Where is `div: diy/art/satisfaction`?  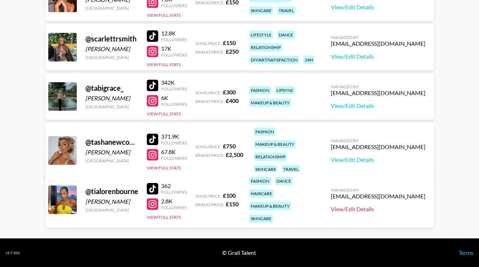
div: diy/art/satisfaction is located at coordinates (274, 60).